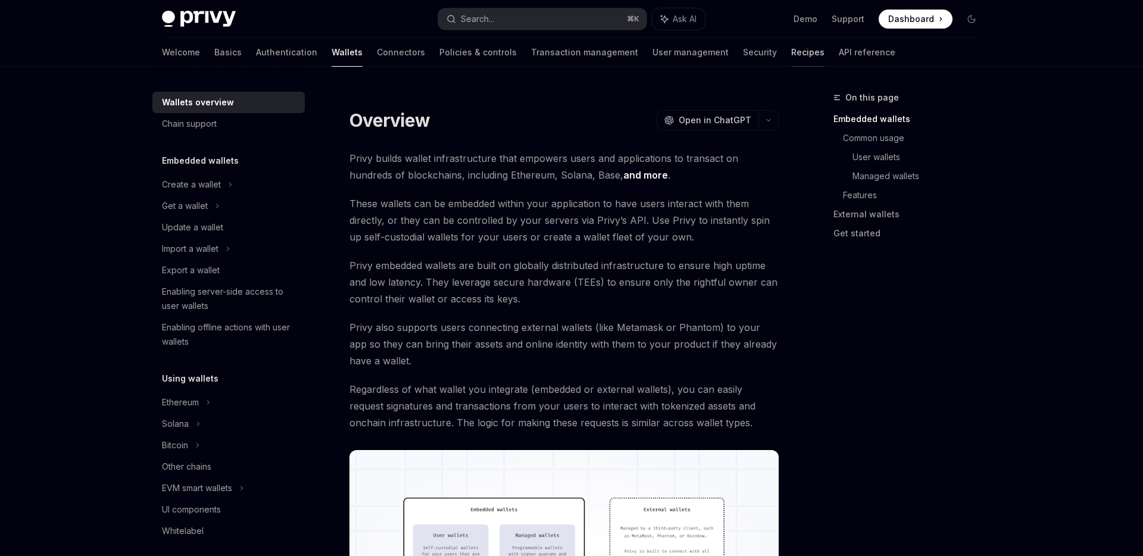 The height and width of the screenshot is (556, 1143). I want to click on button: Ask AI, so click(679, 19).